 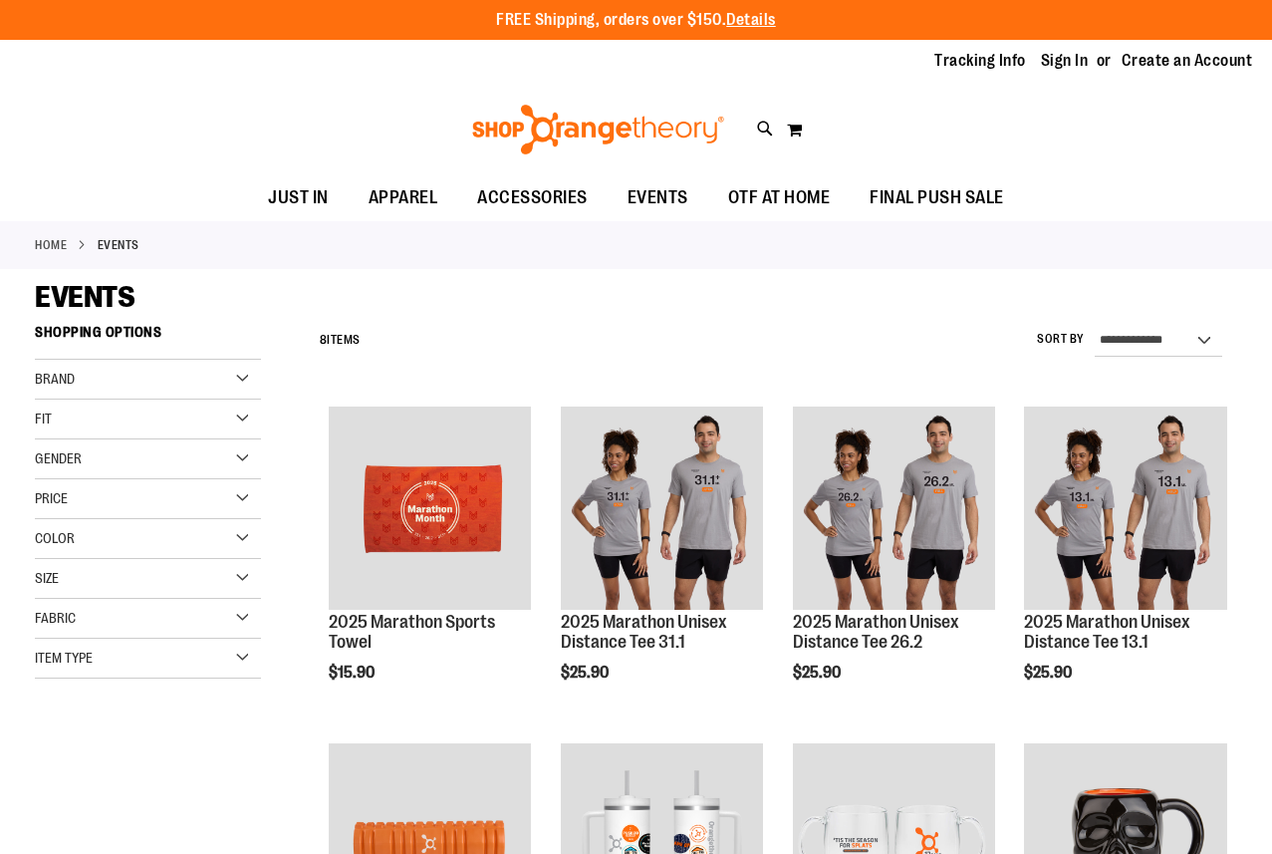 What do you see at coordinates (895, 508) in the screenshot?
I see `img: 2025 Marathon Unisex Distance Tee 26.2` at bounding box center [895, 508].